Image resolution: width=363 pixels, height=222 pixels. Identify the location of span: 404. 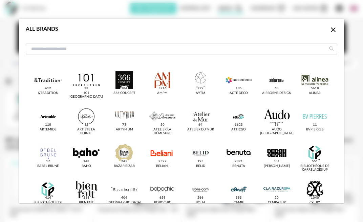
(124, 198).